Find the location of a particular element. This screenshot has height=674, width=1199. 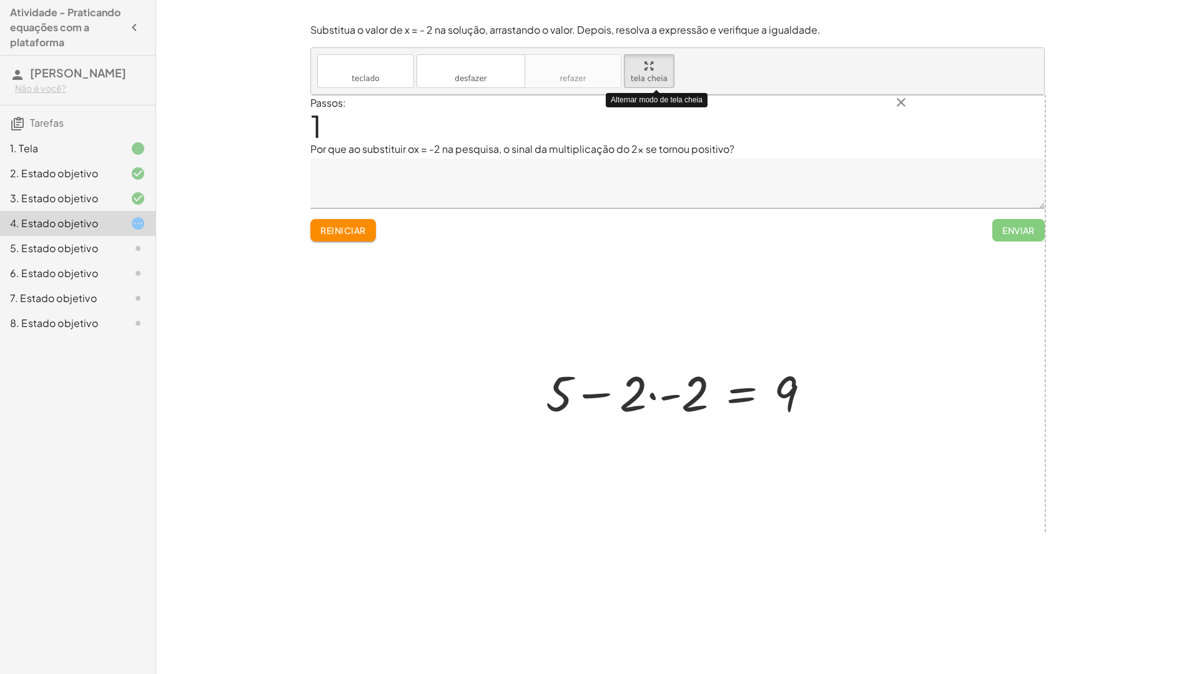

button: close is located at coordinates (901, 104).